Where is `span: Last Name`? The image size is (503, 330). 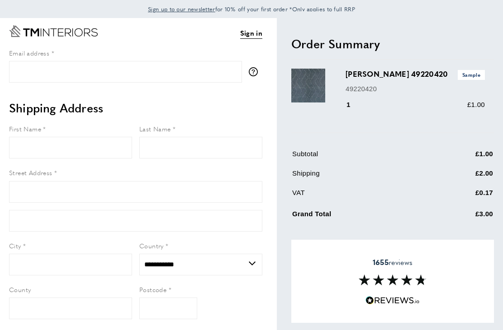 span: Last Name is located at coordinates (155, 129).